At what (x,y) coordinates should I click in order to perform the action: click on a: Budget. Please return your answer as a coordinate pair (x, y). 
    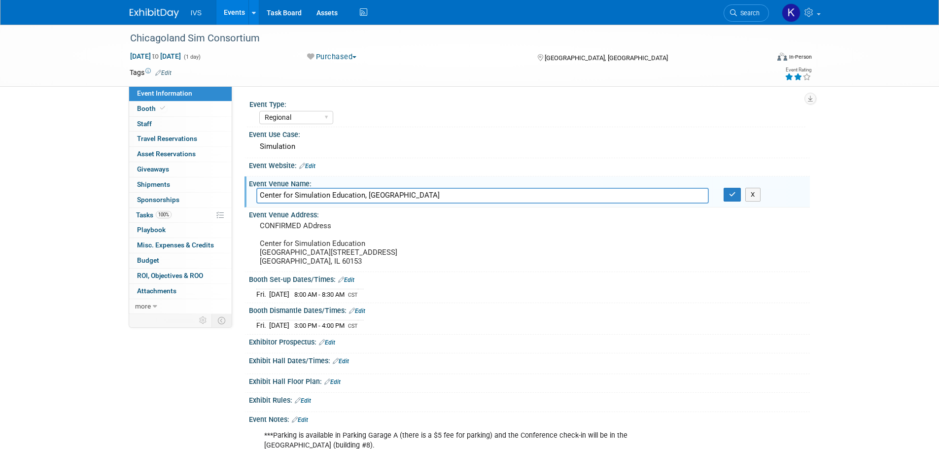
    Looking at the image, I should click on (180, 261).